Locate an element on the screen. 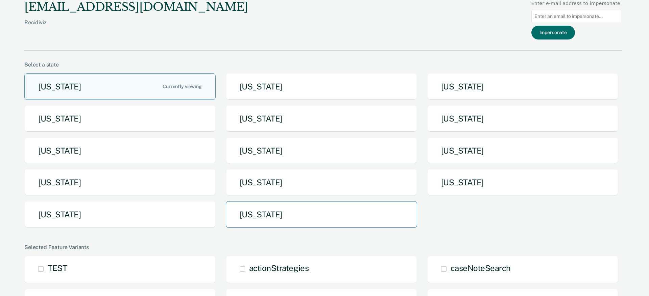 The height and width of the screenshot is (296, 649). span: actionStrategies is located at coordinates (279, 268).